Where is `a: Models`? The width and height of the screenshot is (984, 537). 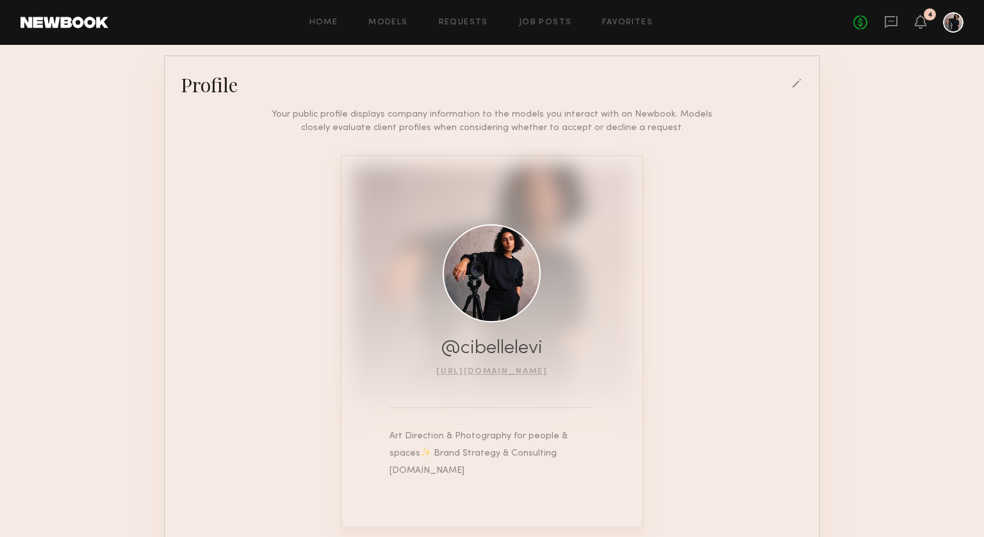
a: Models is located at coordinates (387, 22).